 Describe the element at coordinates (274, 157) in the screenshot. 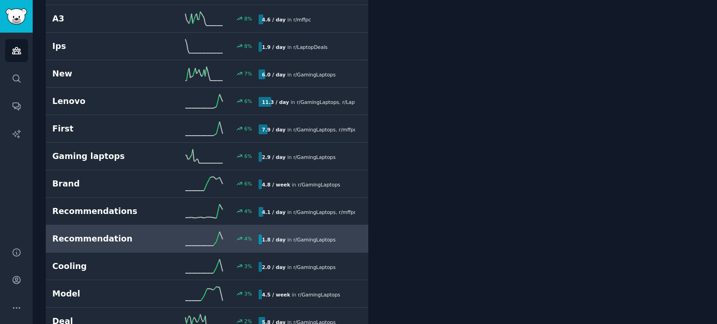

I see `b: 2.9 / day` at that location.